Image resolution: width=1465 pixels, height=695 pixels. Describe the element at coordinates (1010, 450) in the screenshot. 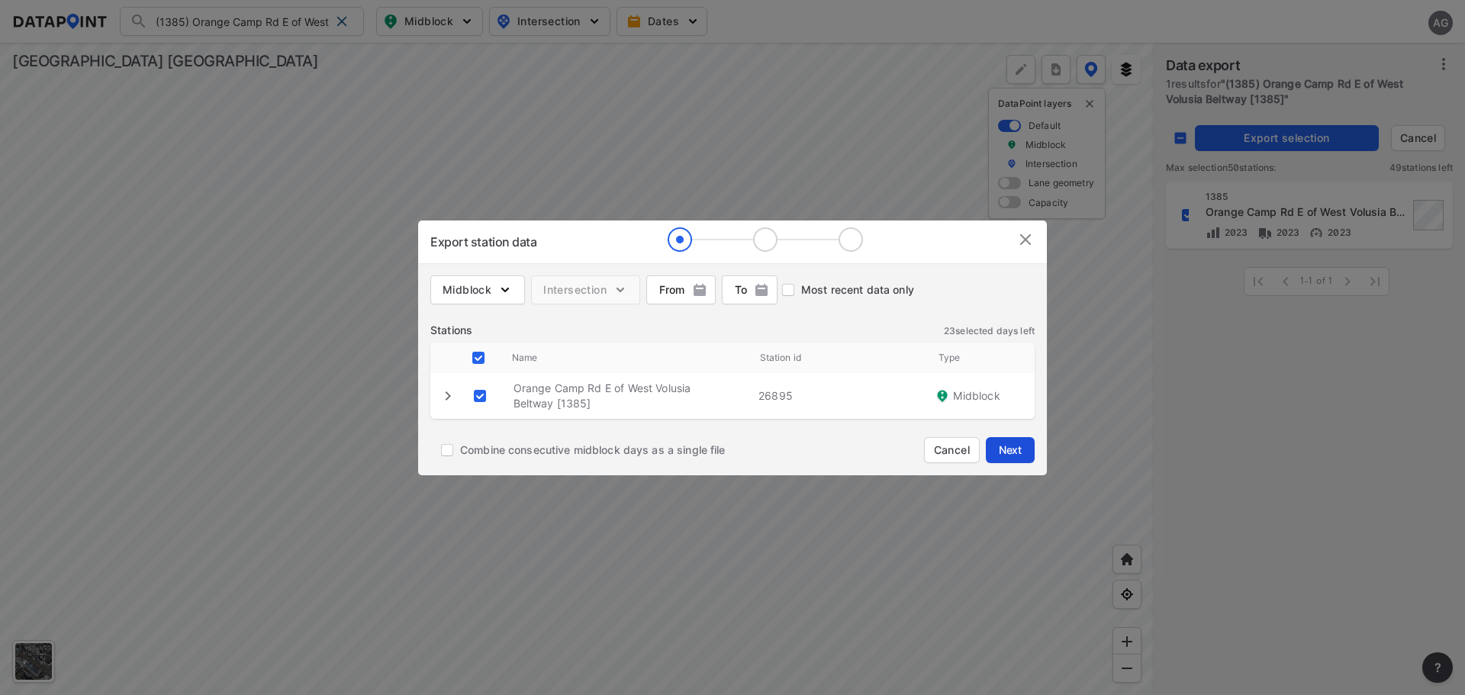

I see `span: Next` at that location.